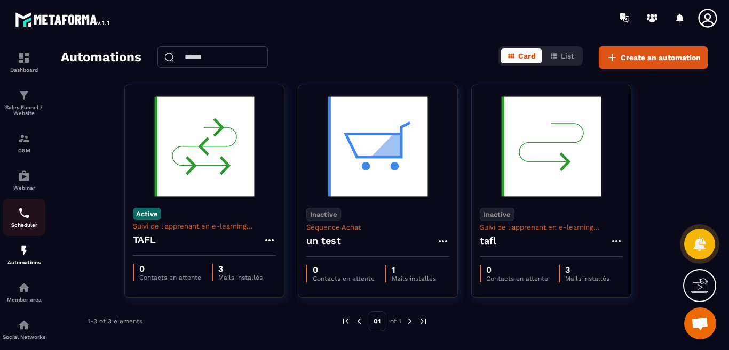  I want to click on a: schedulerschedulerScheduler, so click(24, 218).